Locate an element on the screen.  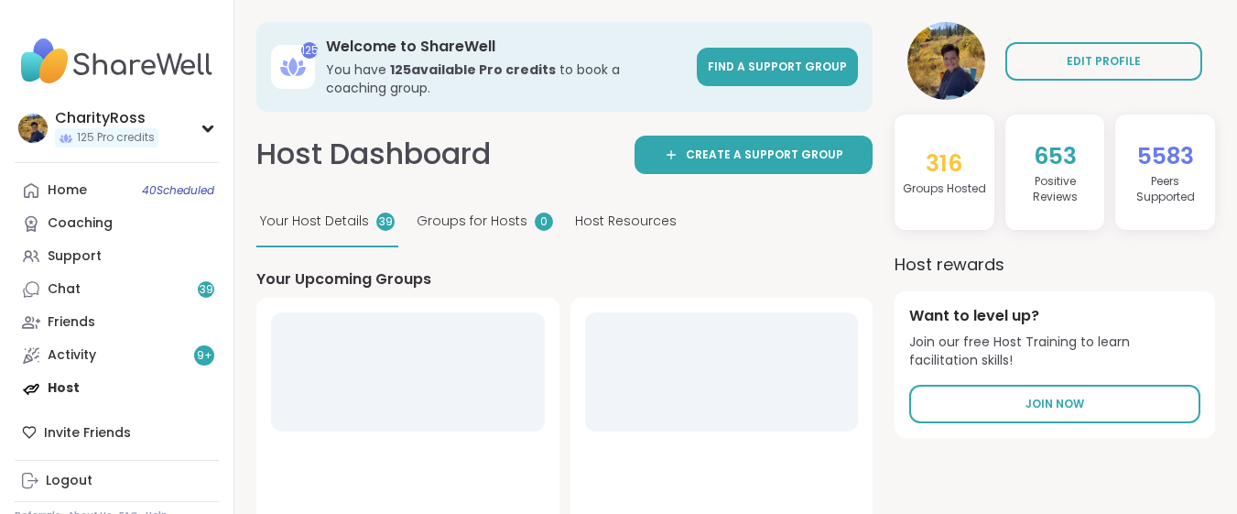
a: Find a support group is located at coordinates (777, 67).